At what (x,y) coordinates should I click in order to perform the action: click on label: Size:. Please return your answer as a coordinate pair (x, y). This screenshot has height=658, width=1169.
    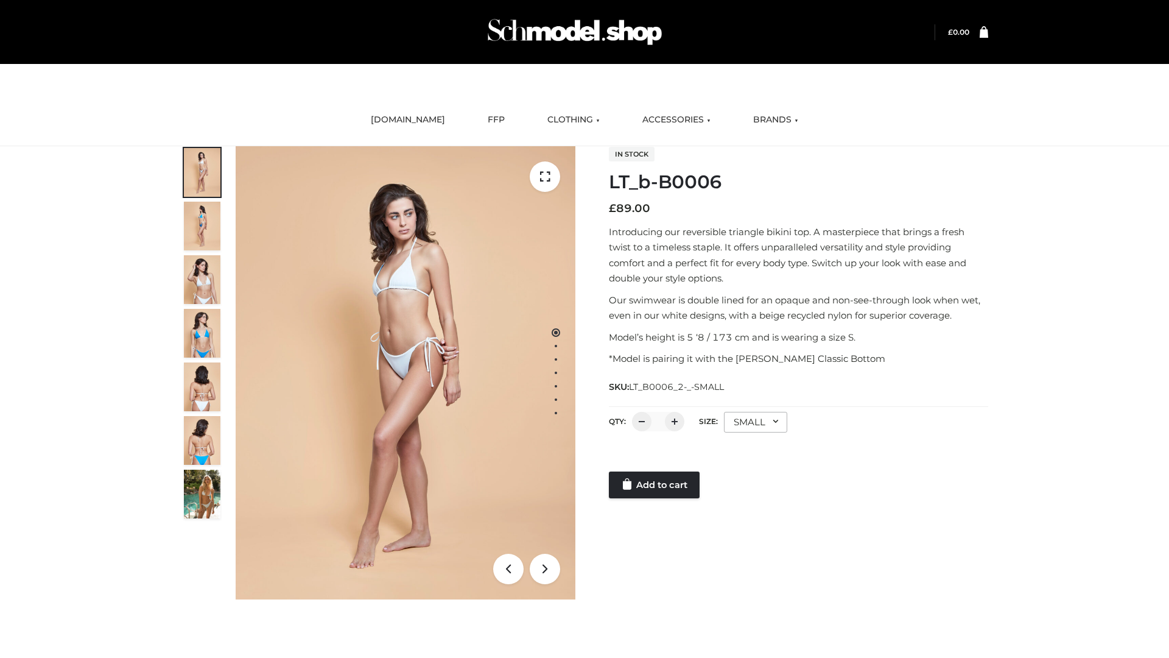
    Looking at the image, I should click on (708, 421).